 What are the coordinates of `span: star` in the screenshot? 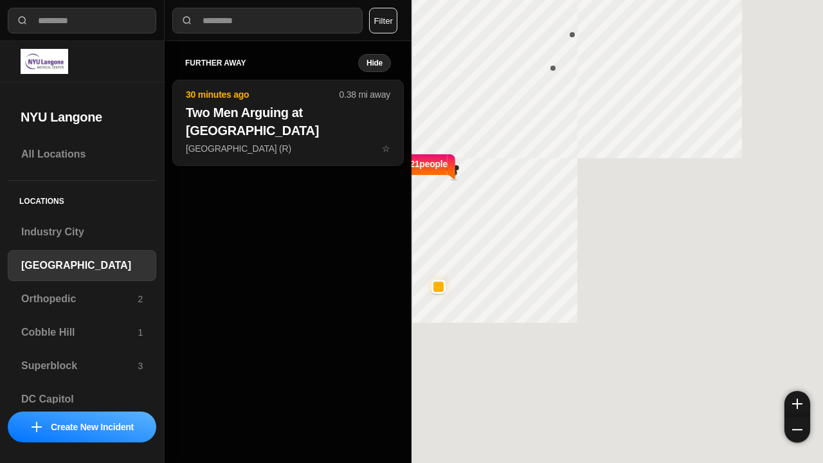 It's located at (386, 148).